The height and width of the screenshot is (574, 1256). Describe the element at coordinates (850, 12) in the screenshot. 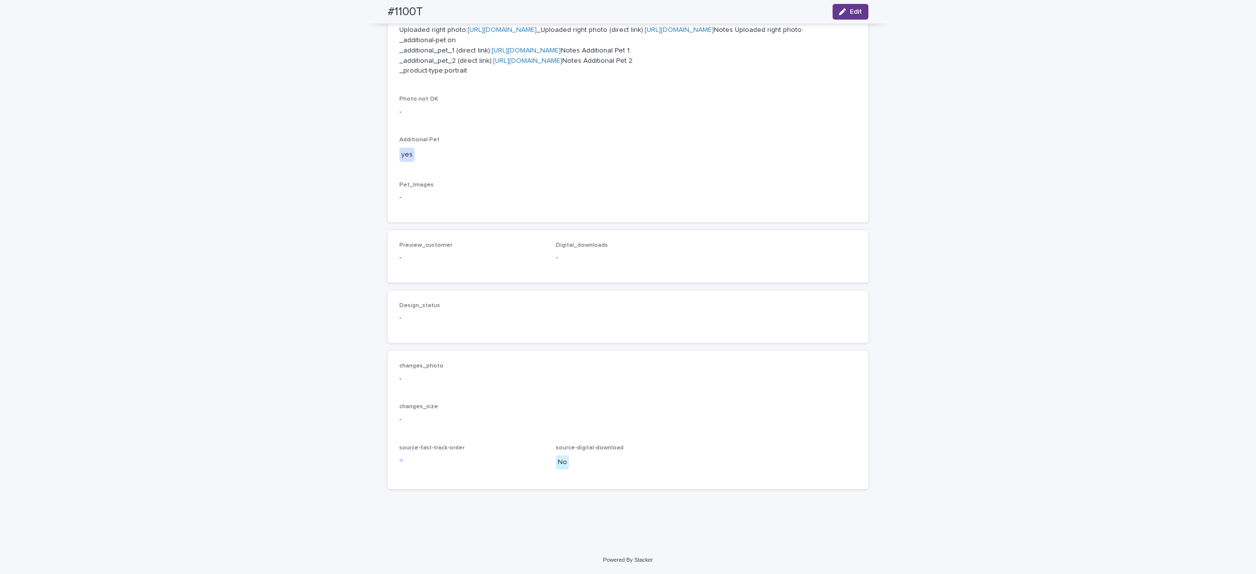

I see `button: Edit` at that location.